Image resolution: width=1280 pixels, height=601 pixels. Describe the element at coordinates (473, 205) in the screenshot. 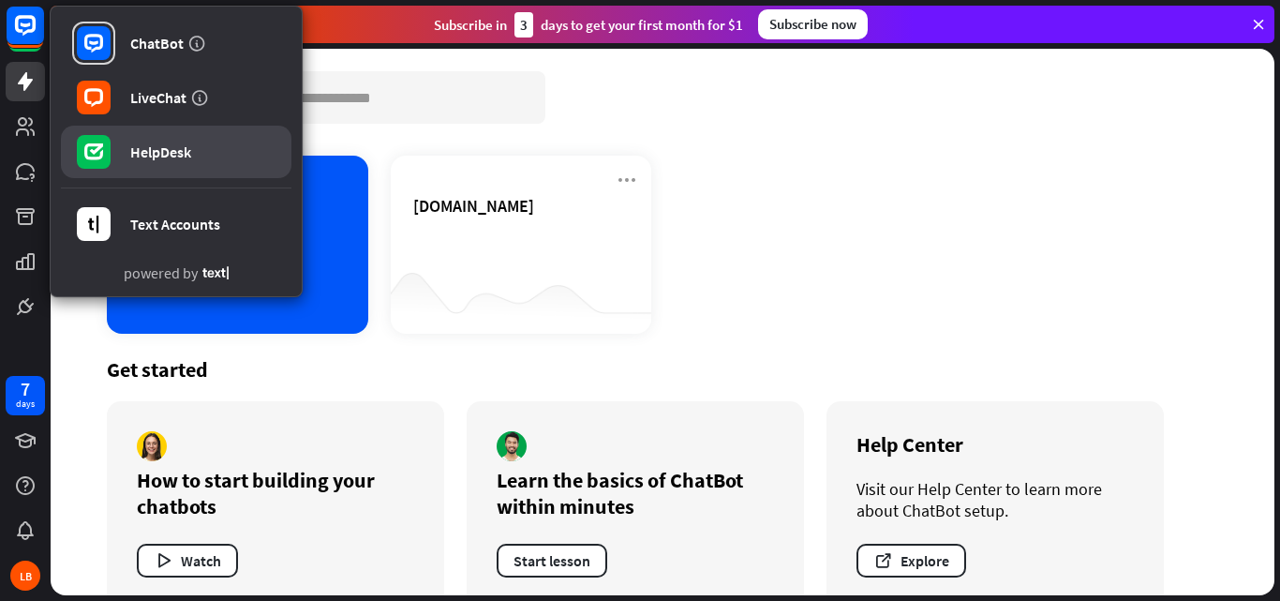

I see `span: terionmall.com` at that location.